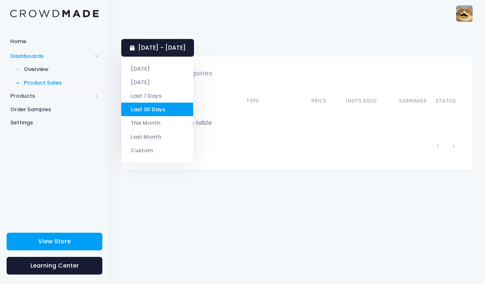 This screenshot has height=284, width=485. Describe the element at coordinates (464, 14) in the screenshot. I see `img: User` at that location.